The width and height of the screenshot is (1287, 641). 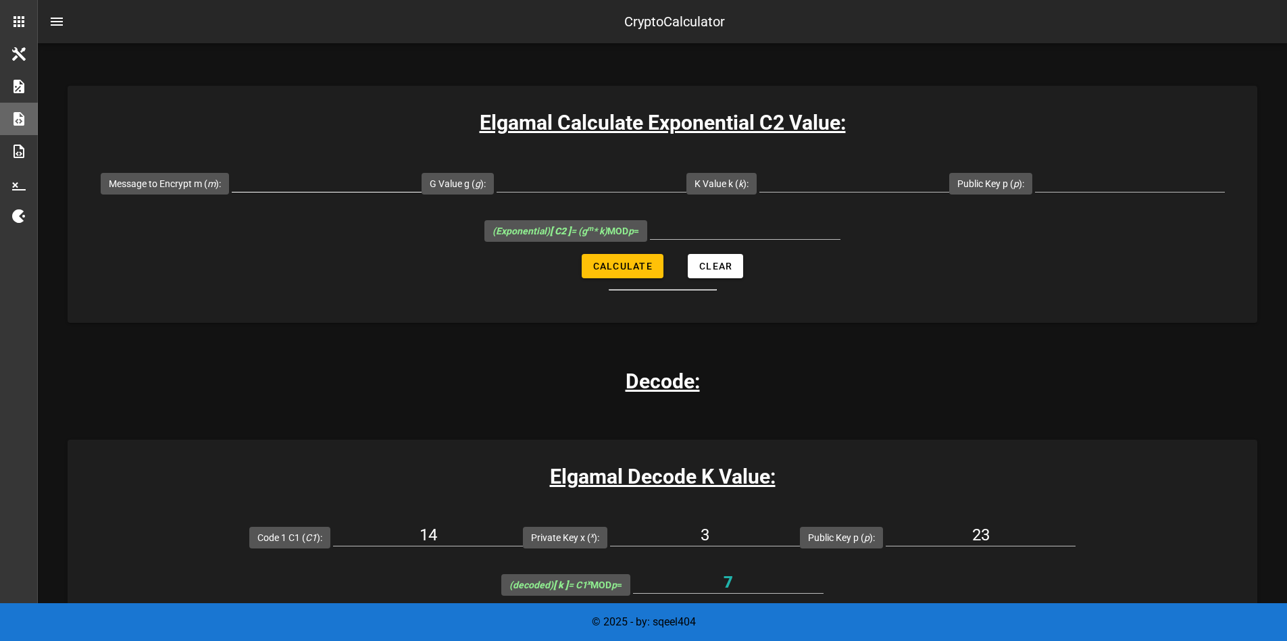 What do you see at coordinates (740, 184) in the screenshot?
I see `i: k` at bounding box center [740, 184].